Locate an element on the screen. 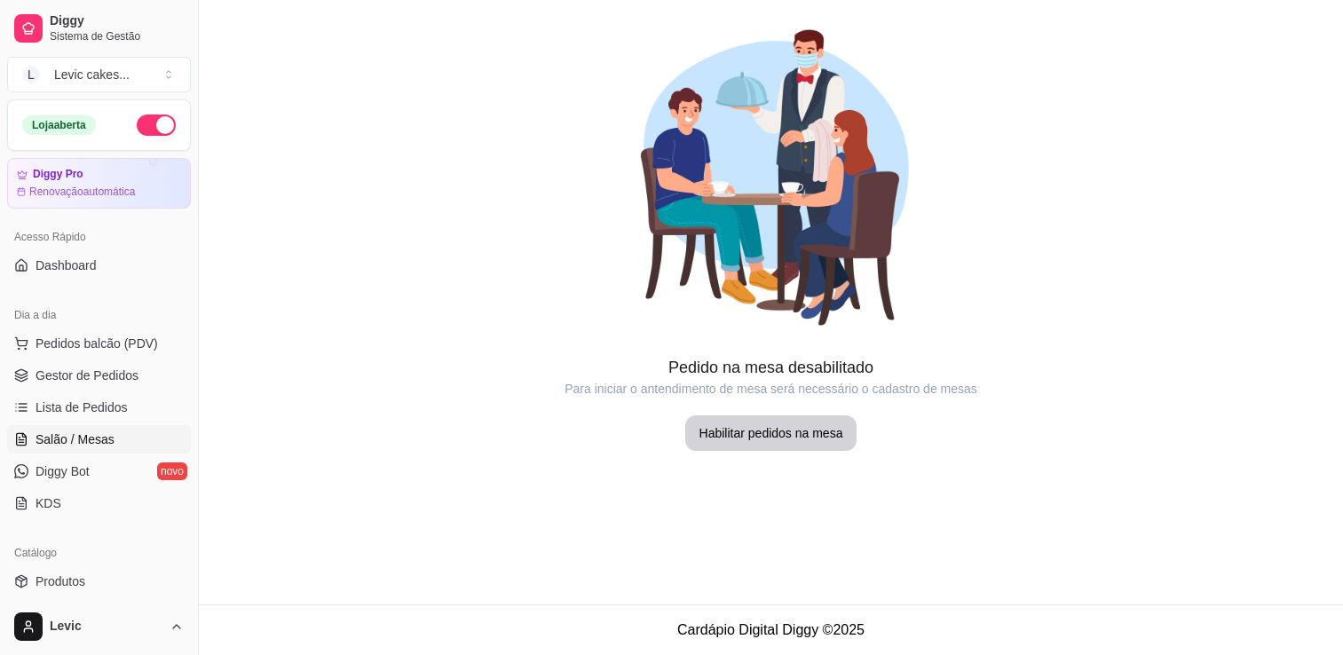 The height and width of the screenshot is (655, 1343). div: Loja aberta is located at coordinates (59, 125).